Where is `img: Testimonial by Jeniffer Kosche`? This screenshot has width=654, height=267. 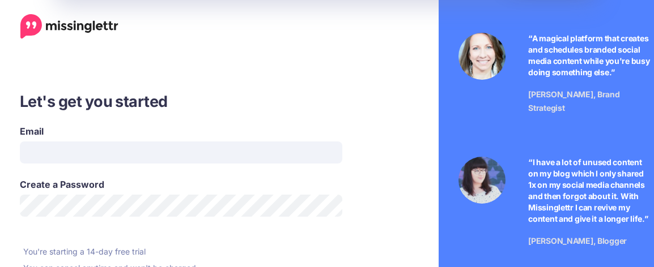
img: Testimonial by Jeniffer Kosche is located at coordinates (481, 180).